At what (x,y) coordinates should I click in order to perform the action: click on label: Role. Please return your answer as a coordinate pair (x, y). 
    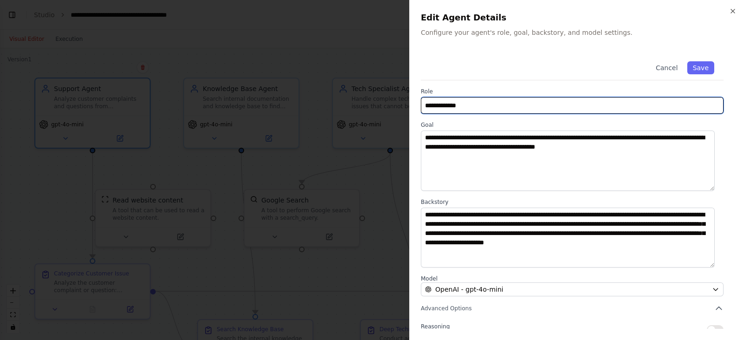
    Looking at the image, I should click on (572, 92).